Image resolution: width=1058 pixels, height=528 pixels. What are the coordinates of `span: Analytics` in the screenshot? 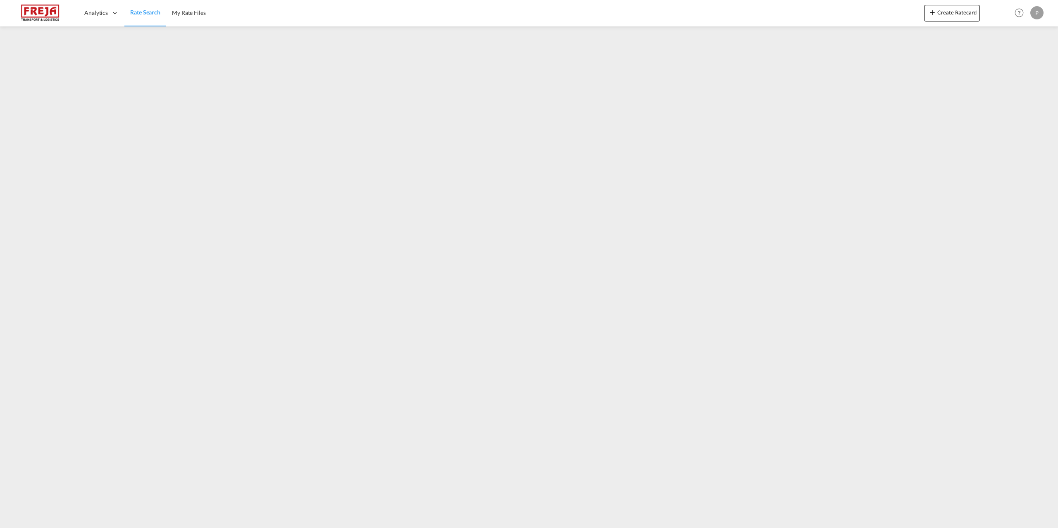 It's located at (96, 13).